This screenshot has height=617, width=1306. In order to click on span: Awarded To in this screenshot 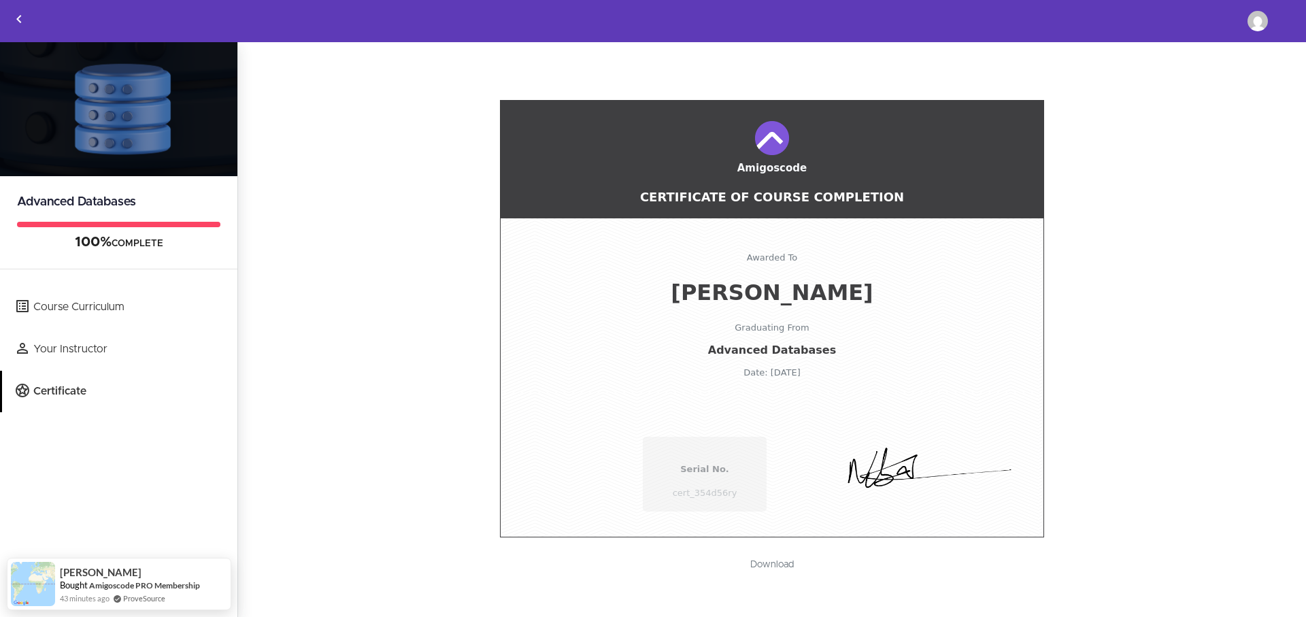, I will do `click(772, 257)`.